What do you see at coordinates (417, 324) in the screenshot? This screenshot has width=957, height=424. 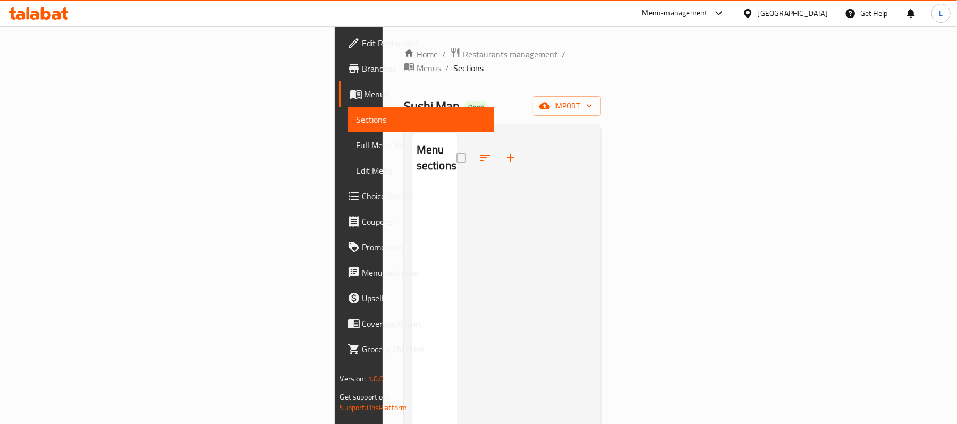 I see `a: Coverage Report` at bounding box center [417, 324].